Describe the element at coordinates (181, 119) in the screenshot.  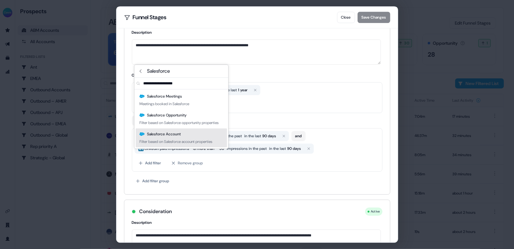
I see `div: Suggestions` at that location.